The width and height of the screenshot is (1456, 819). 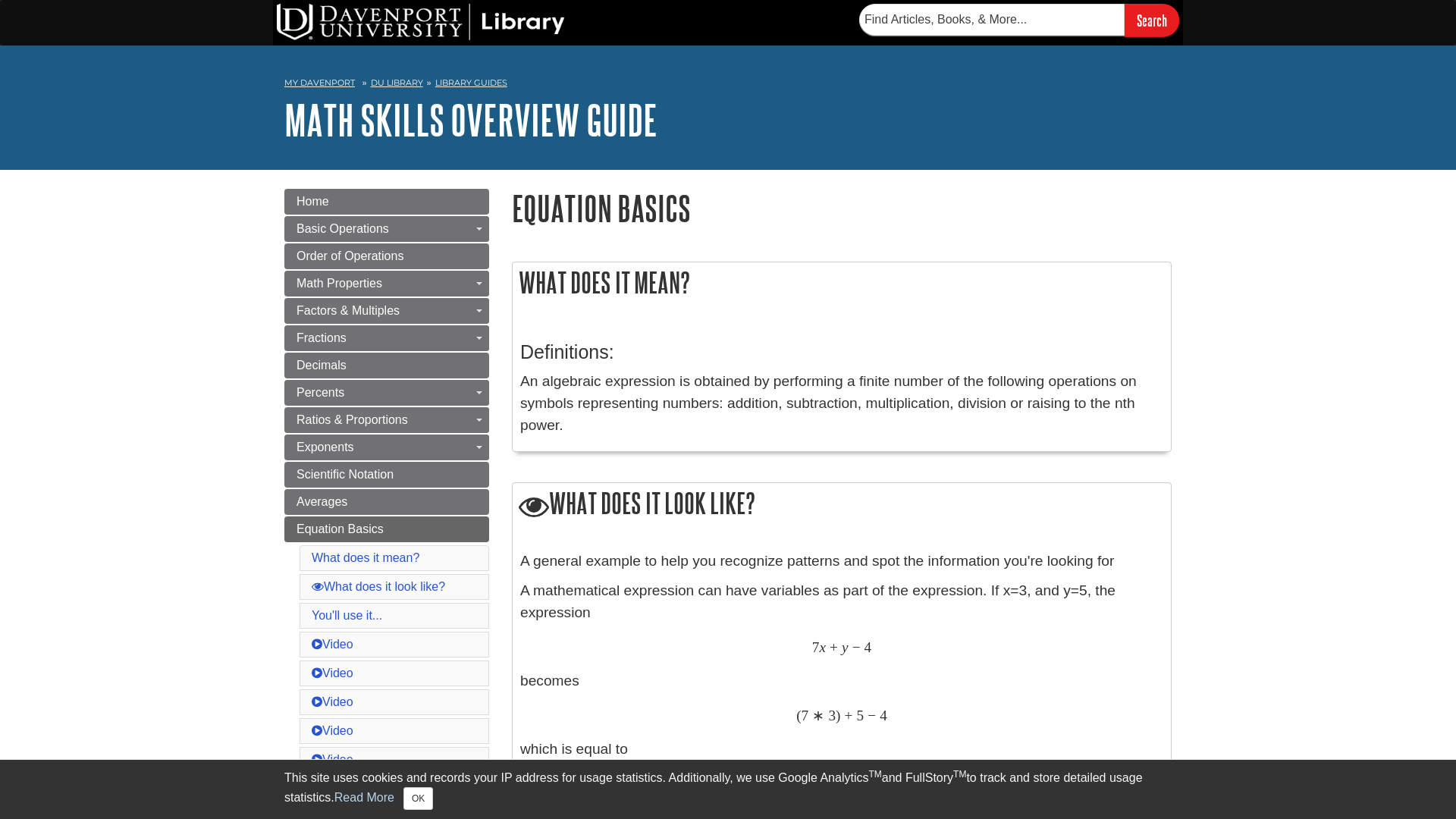 I want to click on span: x, so click(x=822, y=646).